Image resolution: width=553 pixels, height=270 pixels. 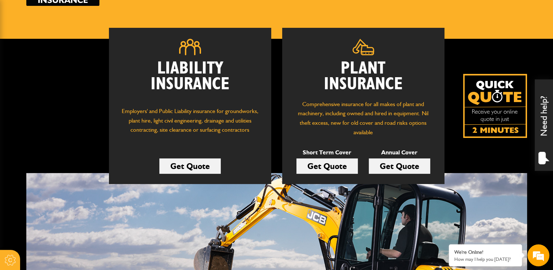 I want to click on p: Comprehensive insurance for all makes of plant and machinery, including owned and hired in equipm..., so click(x=364, y=118).